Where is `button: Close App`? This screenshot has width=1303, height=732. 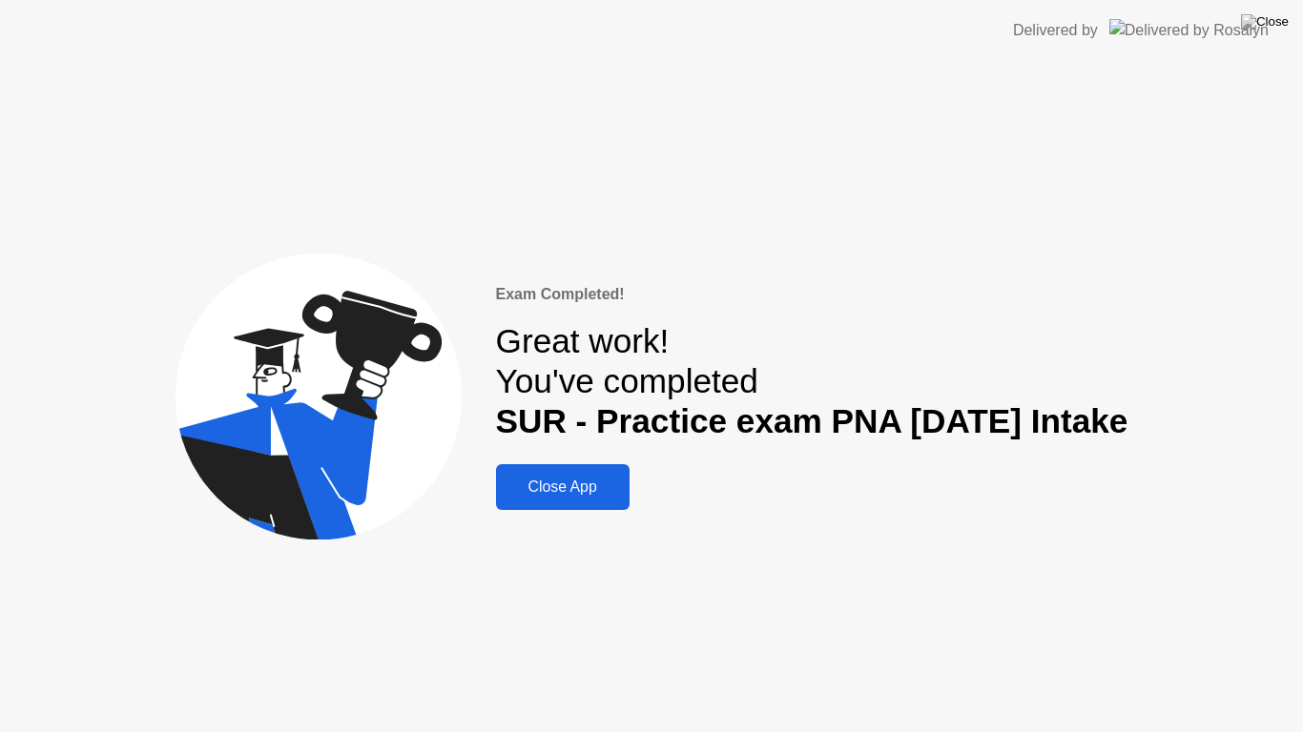 button: Close App is located at coordinates (563, 487).